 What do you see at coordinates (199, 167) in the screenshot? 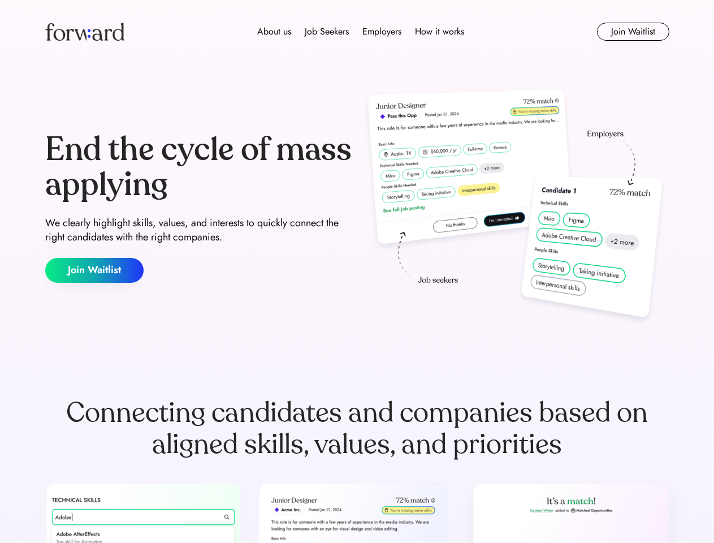
I see `div: End the cycle of mass applying` at bounding box center [199, 167].